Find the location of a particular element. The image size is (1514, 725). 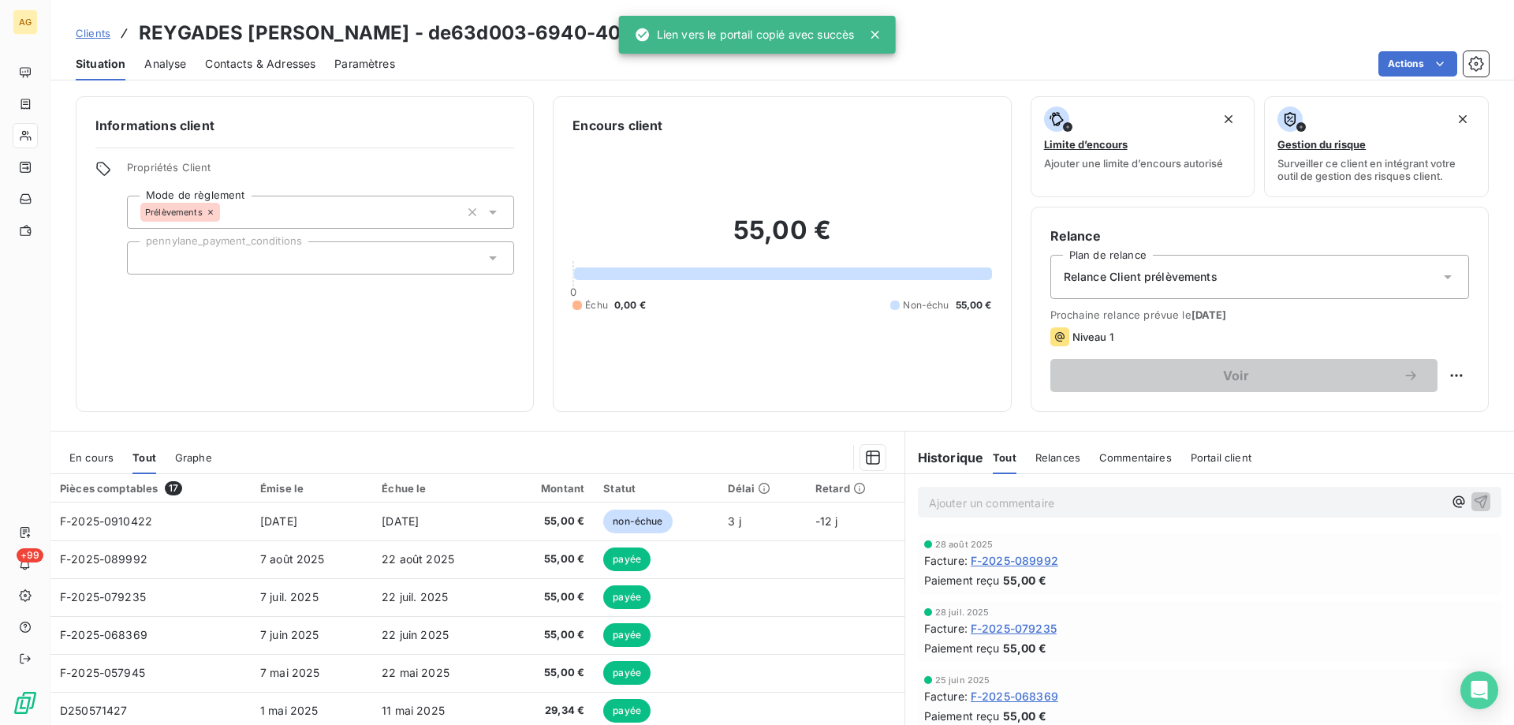

span: 28 juil. 2025 is located at coordinates (962, 612).